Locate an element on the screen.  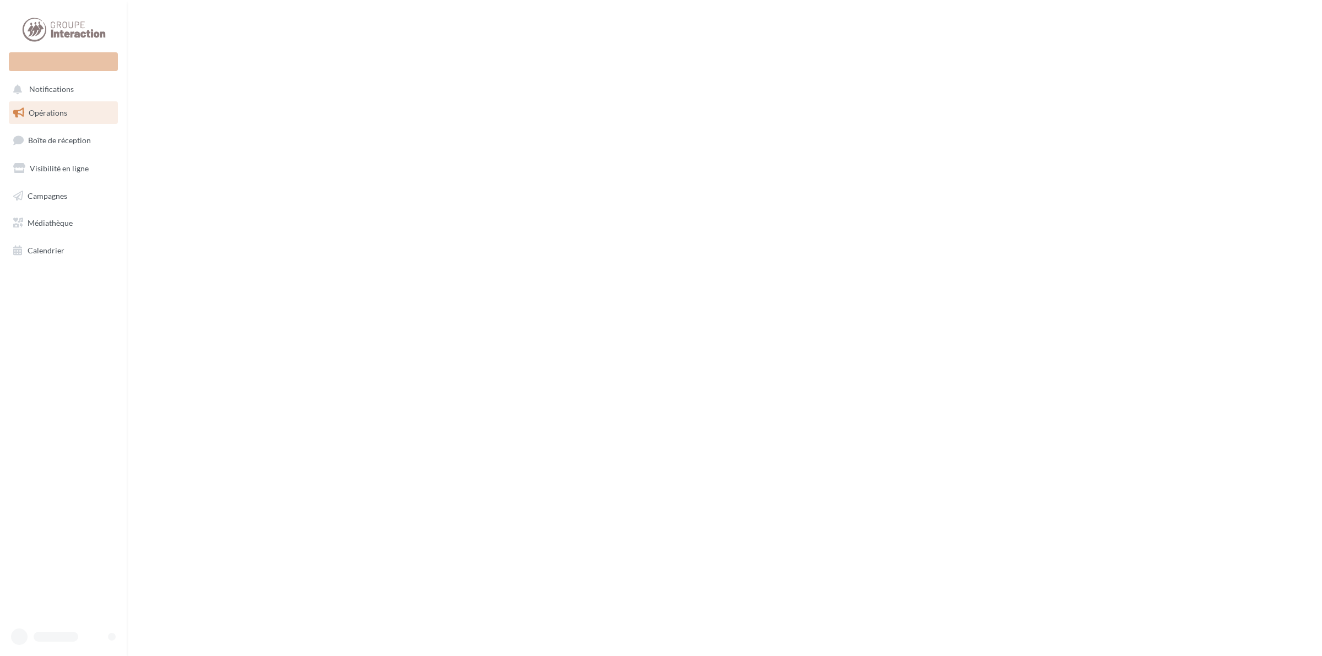
span: Opérations is located at coordinates (48, 112).